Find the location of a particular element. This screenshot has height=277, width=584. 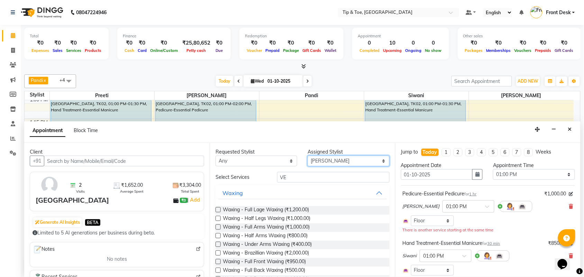

img: logo is located at coordinates (41, 12).